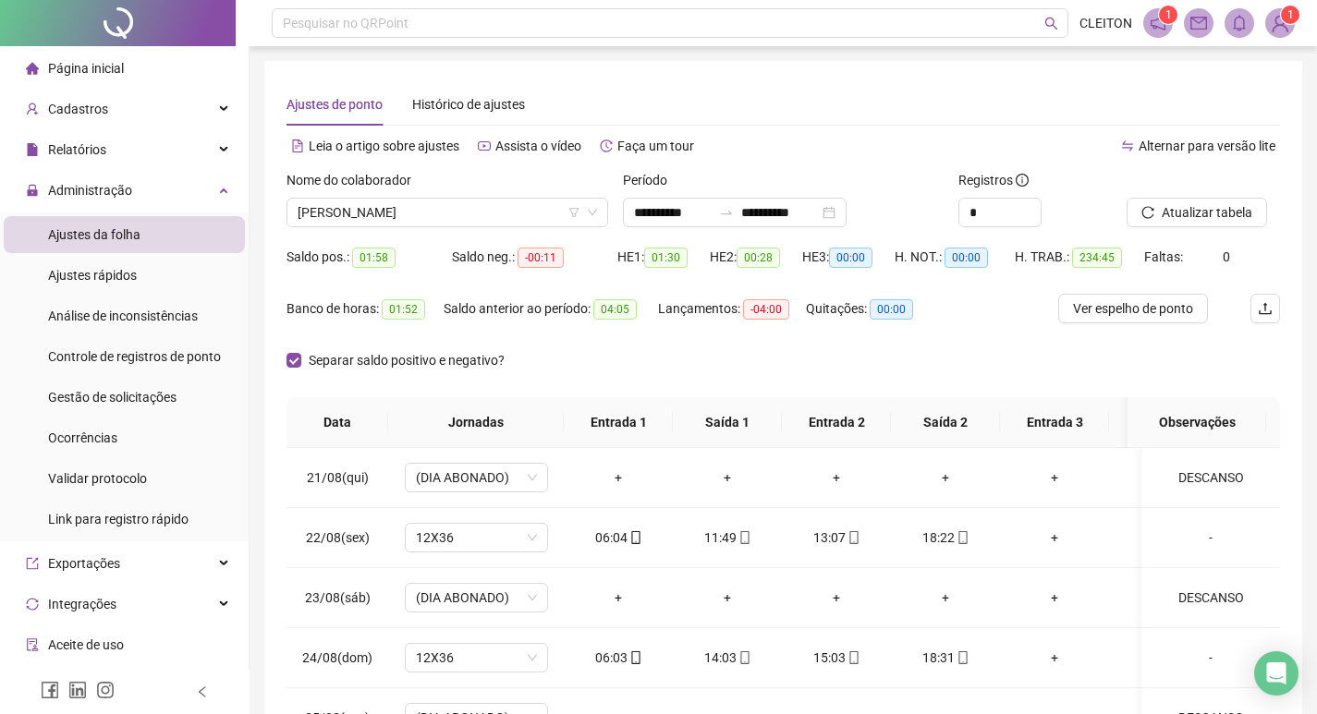 Image resolution: width=1317 pixels, height=714 pixels. Describe the element at coordinates (1168, 15) in the screenshot. I see `sup: 1` at that location.